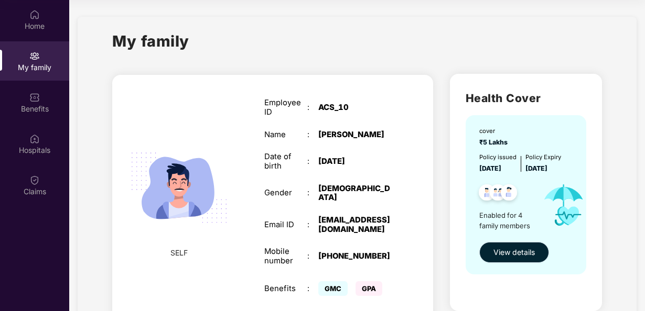 The image size is (645, 311). I want to click on div: Gender, so click(286, 193).